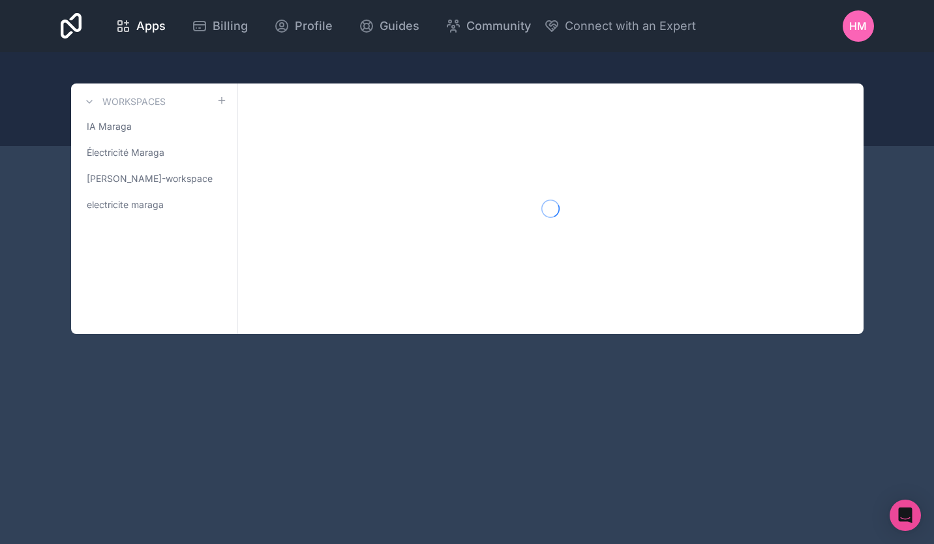  What do you see at coordinates (303, 26) in the screenshot?
I see `a: Profile` at bounding box center [303, 26].